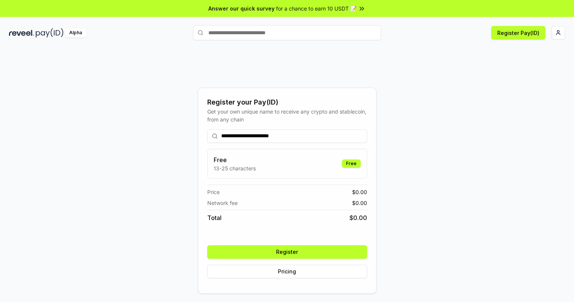 The image size is (574, 302). I want to click on img: pay_id, so click(50, 33).